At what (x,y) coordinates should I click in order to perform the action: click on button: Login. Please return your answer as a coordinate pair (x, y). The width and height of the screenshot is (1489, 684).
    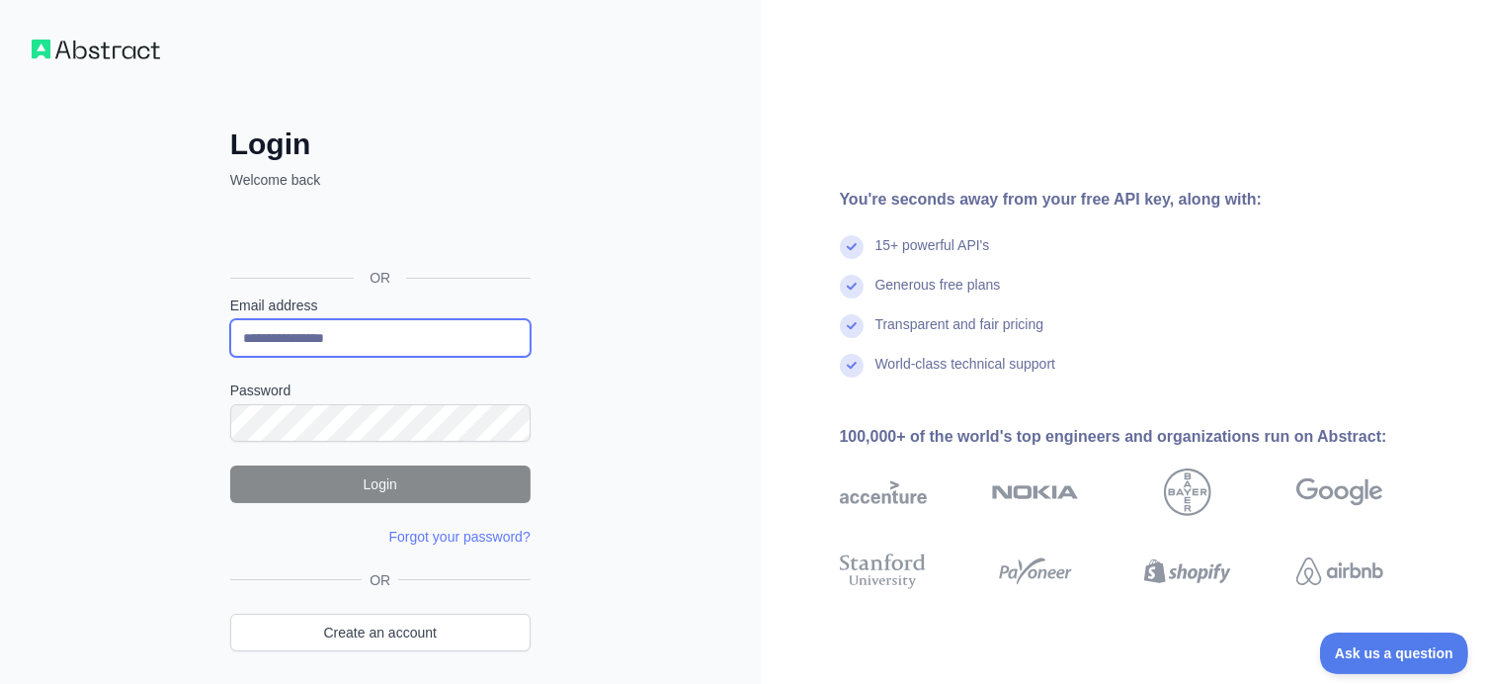
    Looking at the image, I should click on (380, 484).